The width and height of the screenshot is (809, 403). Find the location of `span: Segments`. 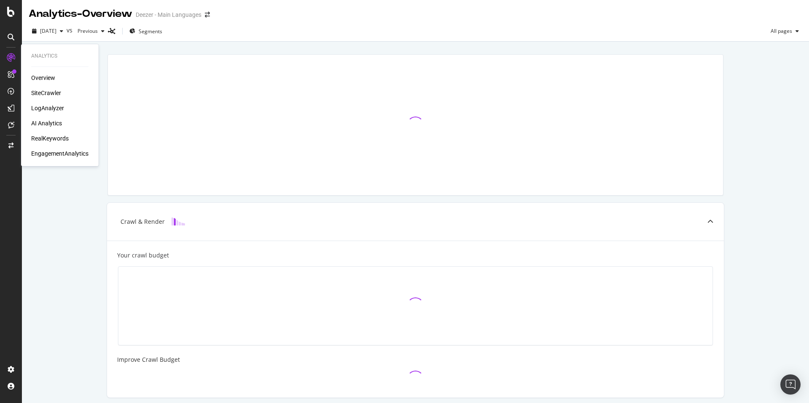

span: Segments is located at coordinates (150, 31).